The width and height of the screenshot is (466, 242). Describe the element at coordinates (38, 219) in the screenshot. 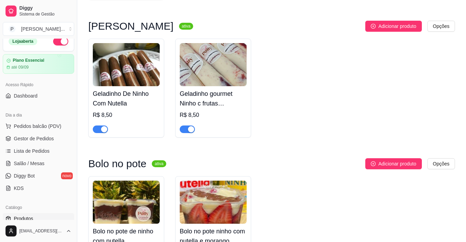

I see `a: Produtos` at that location.